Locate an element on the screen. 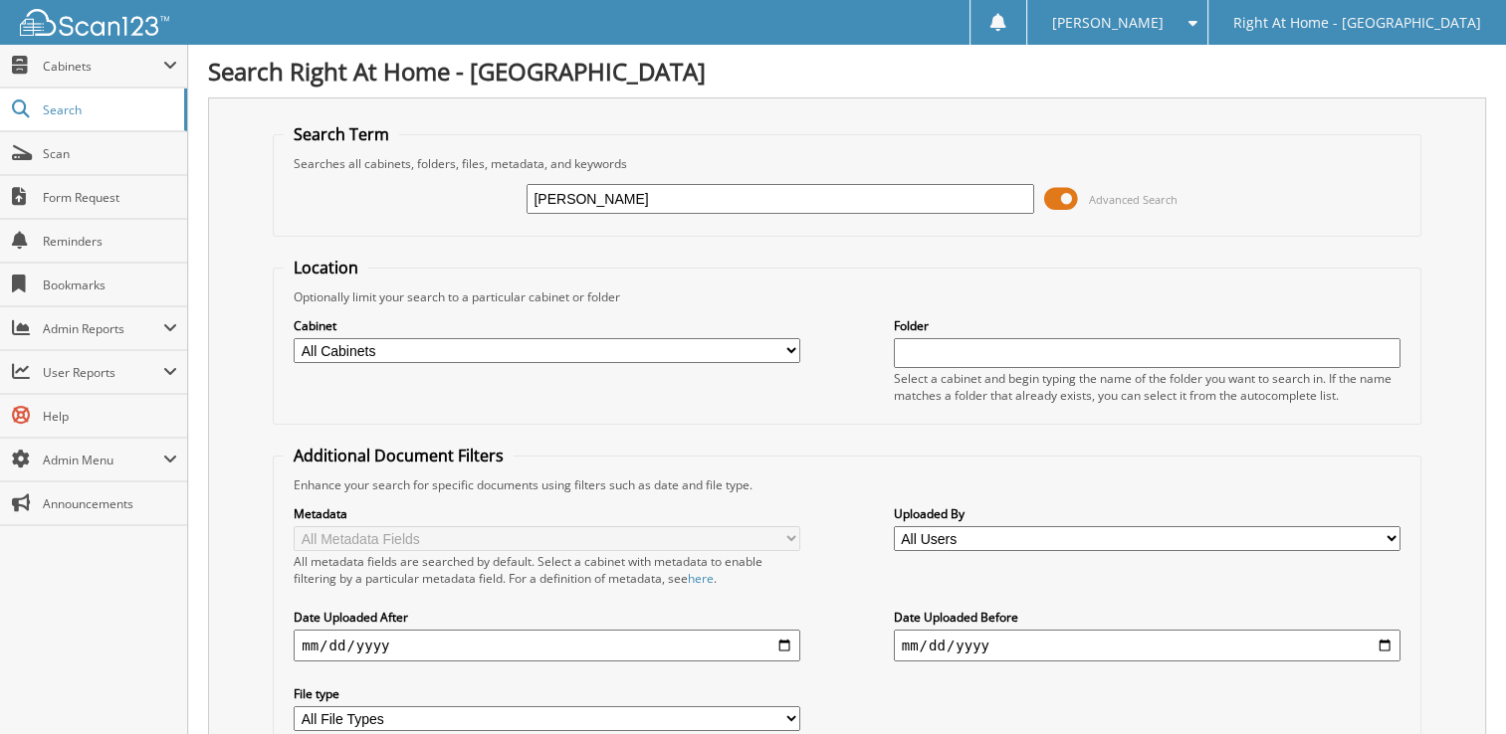  span: Reminders is located at coordinates (109, 241).